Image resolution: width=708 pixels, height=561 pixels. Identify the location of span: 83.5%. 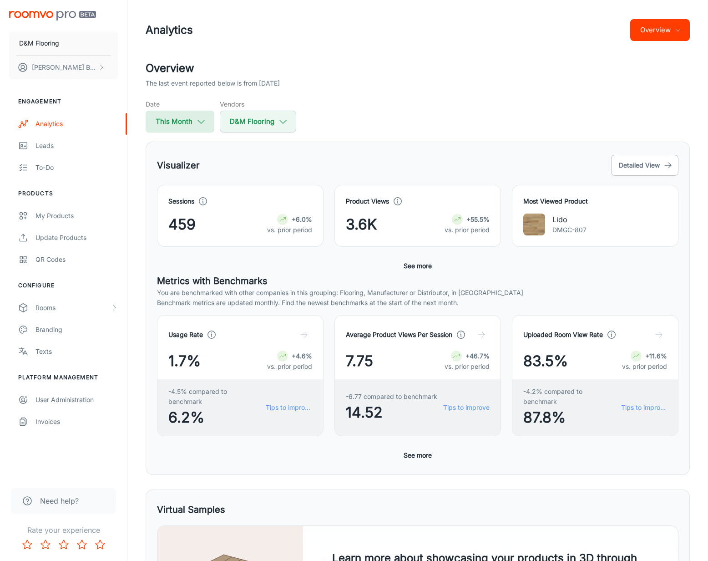
(546, 361).